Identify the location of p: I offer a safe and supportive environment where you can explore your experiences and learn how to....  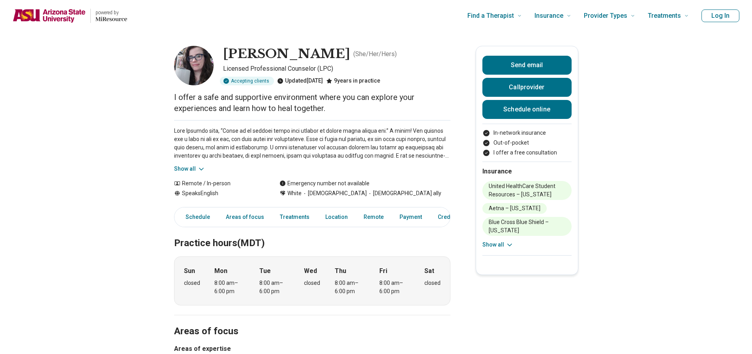
(312, 103).